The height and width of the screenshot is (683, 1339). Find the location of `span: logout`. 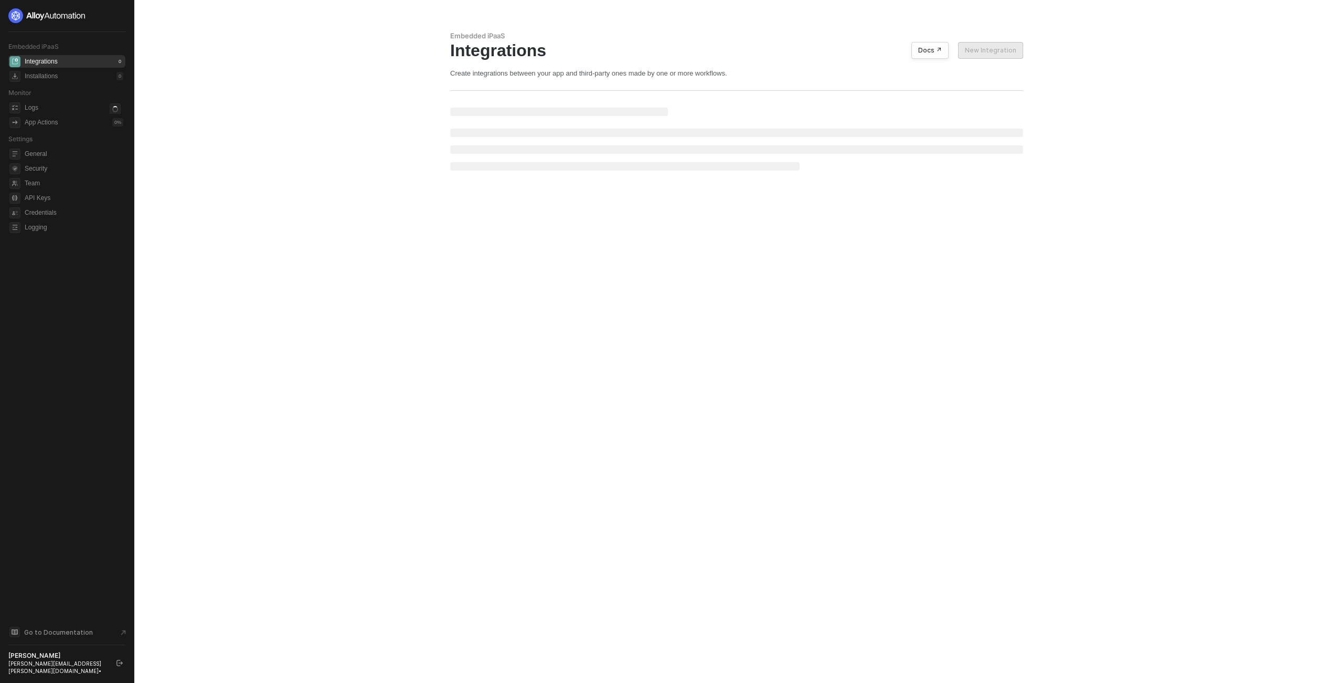

span: logout is located at coordinates (120, 663).